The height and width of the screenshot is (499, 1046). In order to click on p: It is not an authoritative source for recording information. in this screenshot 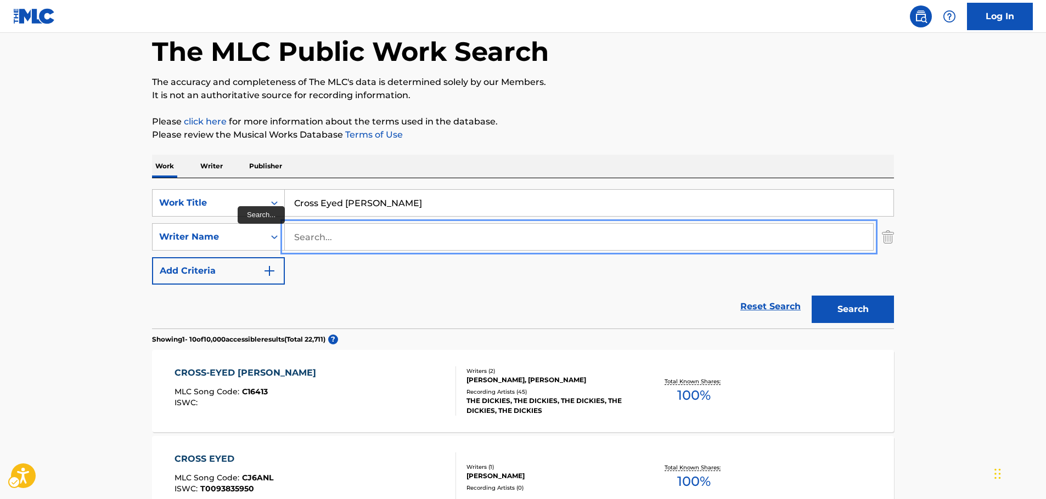, I will do `click(523, 96)`.